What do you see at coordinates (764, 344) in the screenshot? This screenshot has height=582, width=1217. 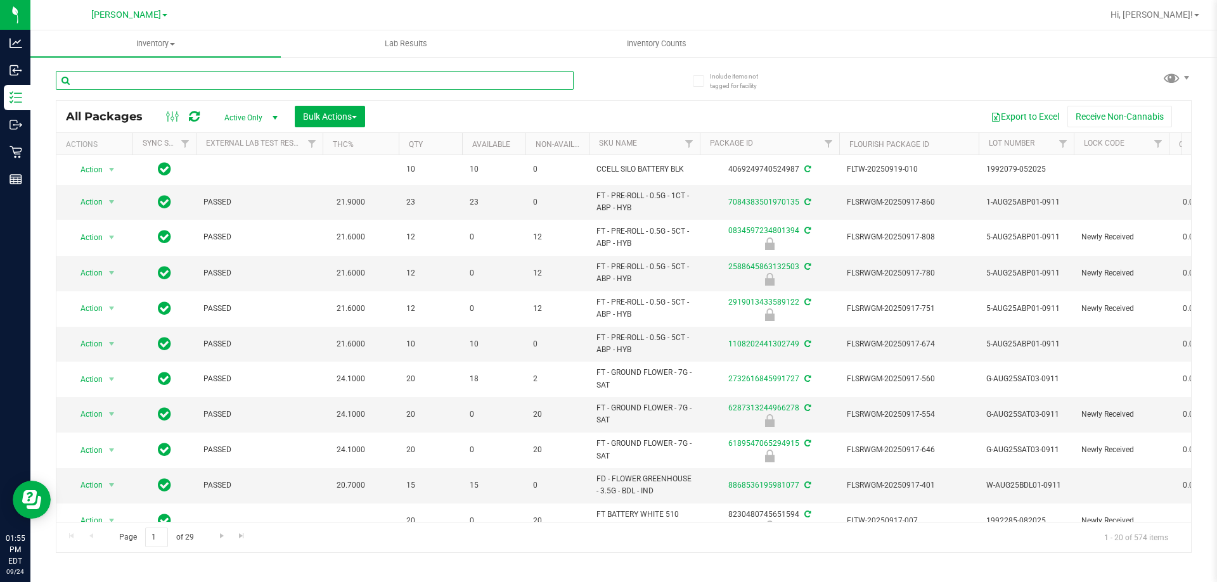 I see `a: 1108202441302749` at bounding box center [764, 344].